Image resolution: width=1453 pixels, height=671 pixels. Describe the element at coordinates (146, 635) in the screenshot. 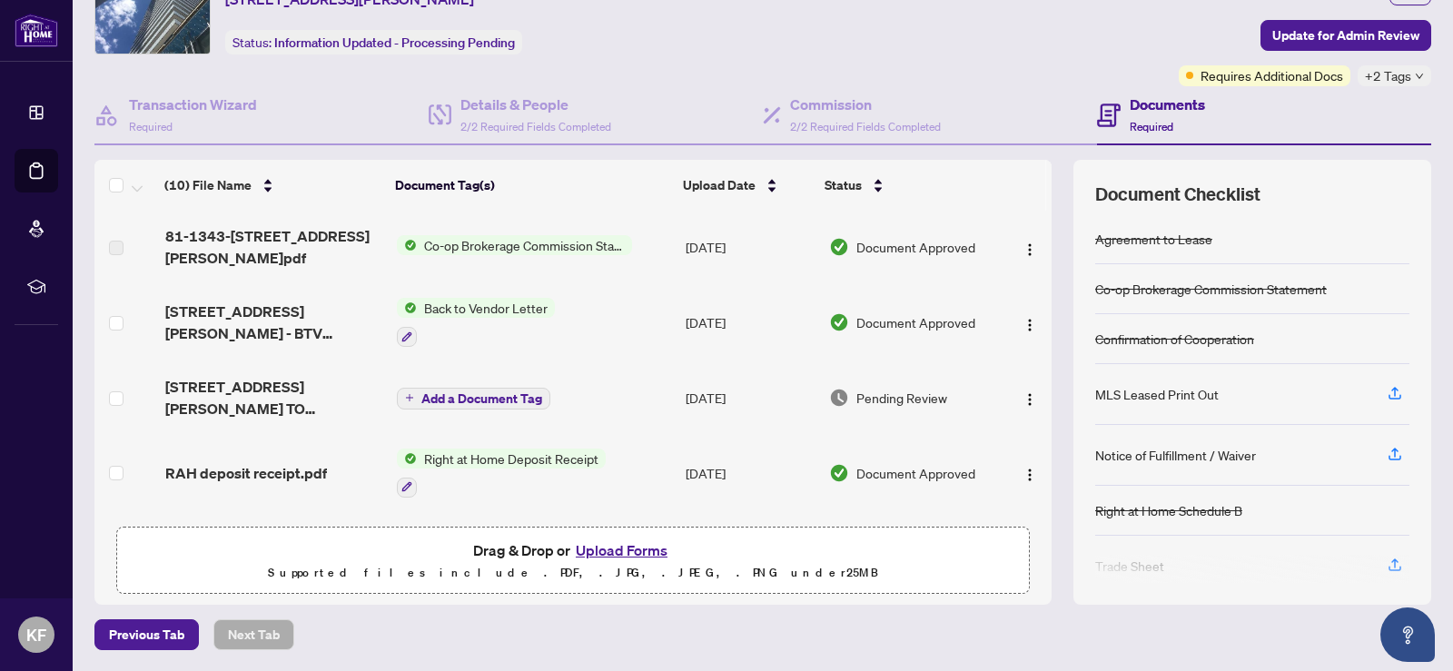

I see `span: Previous Tab` at that location.